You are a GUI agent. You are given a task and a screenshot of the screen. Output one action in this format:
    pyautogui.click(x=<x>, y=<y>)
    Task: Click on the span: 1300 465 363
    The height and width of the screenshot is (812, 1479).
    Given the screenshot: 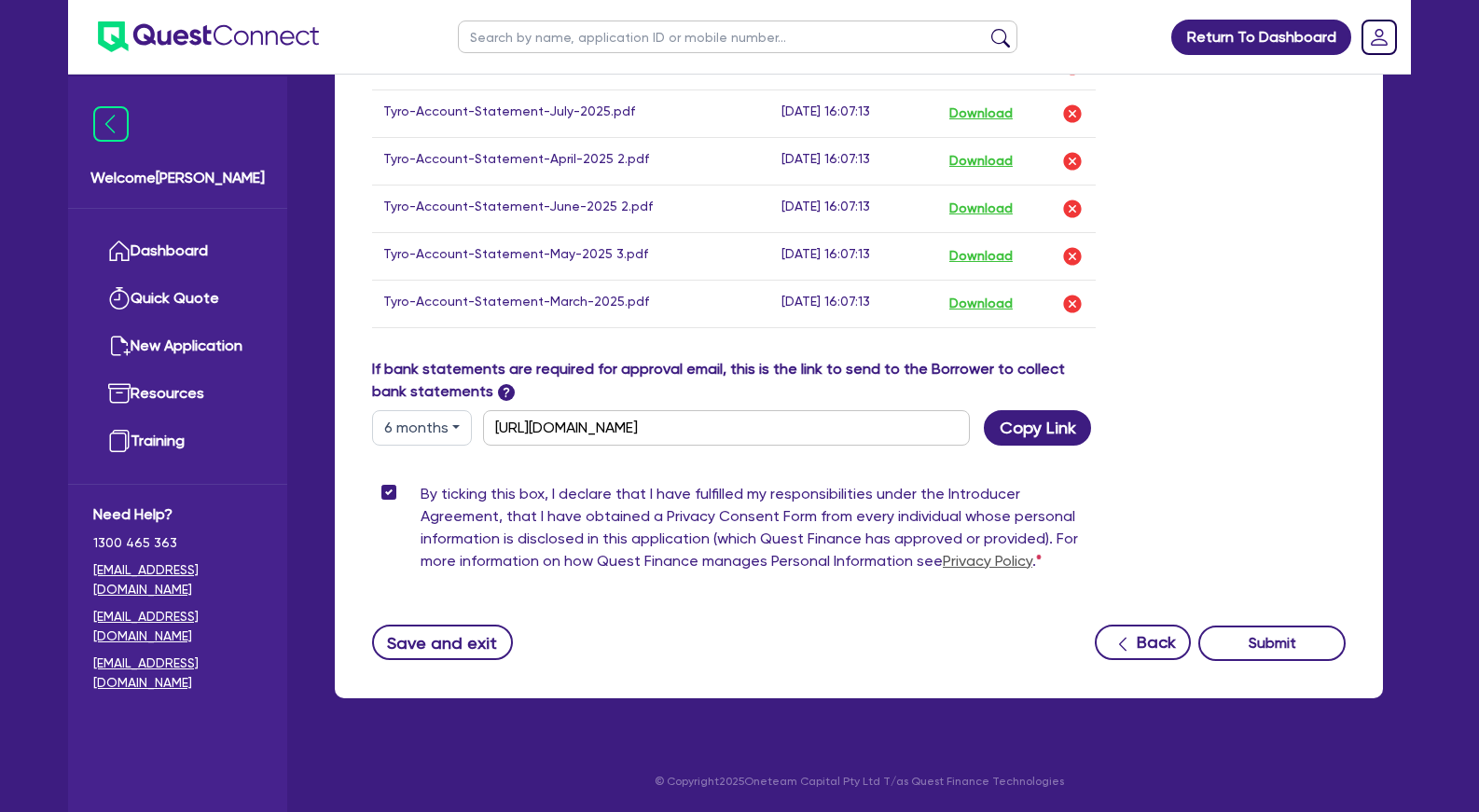 What is the action you would take?
    pyautogui.click(x=177, y=543)
    